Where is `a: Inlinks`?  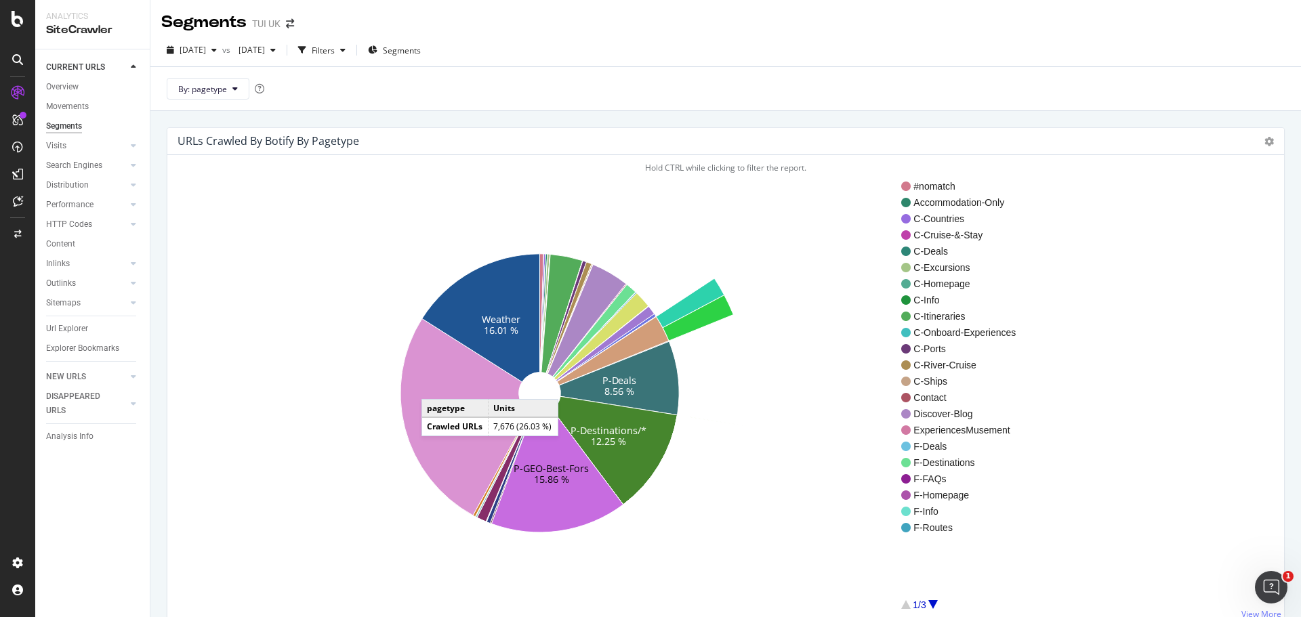
a: Inlinks is located at coordinates (86, 264).